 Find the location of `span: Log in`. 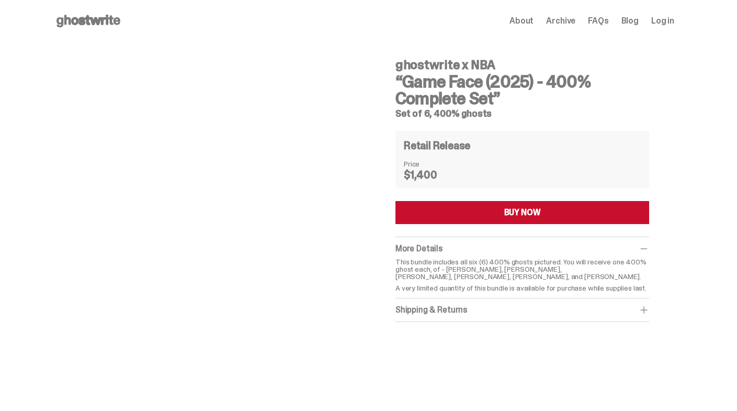

span: Log in is located at coordinates (663, 21).